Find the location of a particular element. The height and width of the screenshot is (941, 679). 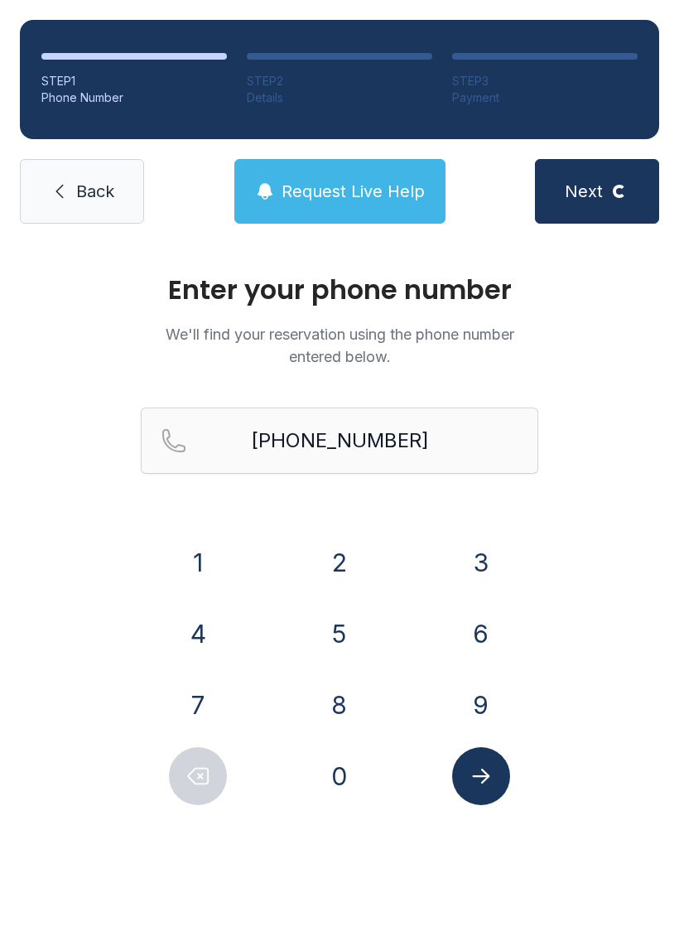

button: 4 is located at coordinates (198, 634).